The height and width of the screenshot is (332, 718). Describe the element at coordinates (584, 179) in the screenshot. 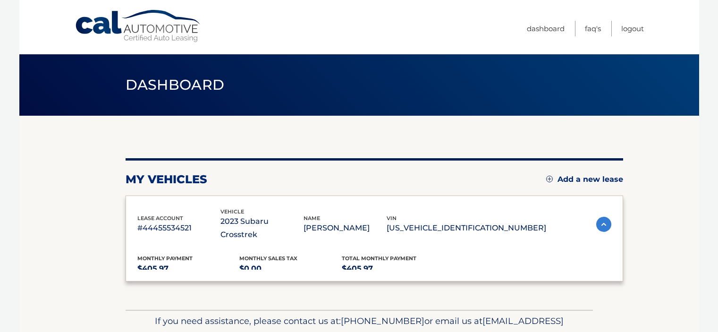

I see `a: Add a new lease` at that location.